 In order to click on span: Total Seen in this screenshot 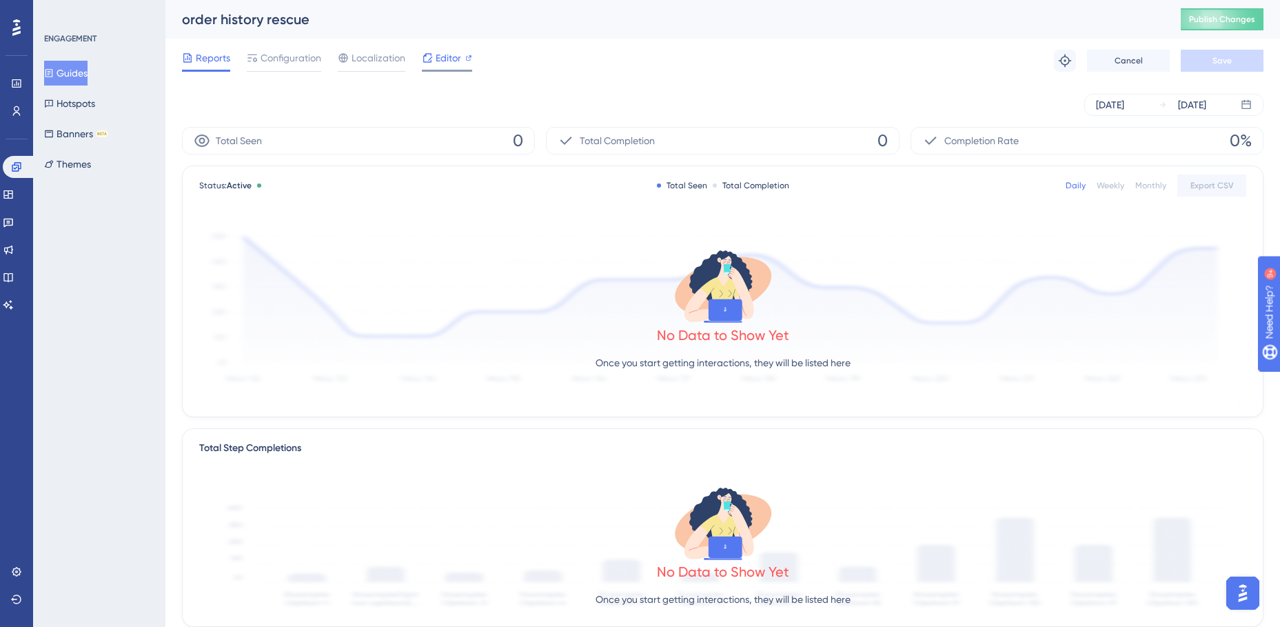, I will do `click(238, 141)`.